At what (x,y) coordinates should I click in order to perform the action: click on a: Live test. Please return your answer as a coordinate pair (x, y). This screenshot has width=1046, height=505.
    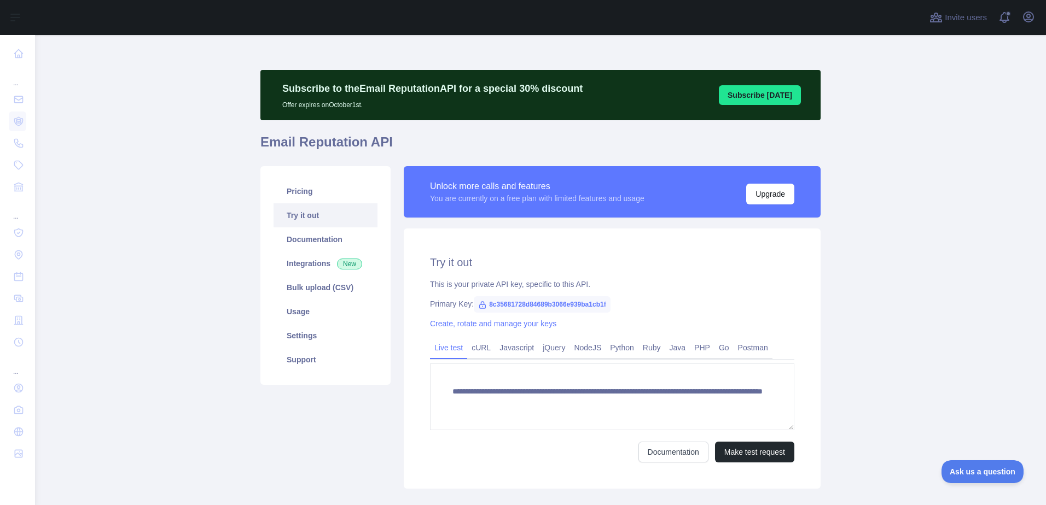
    Looking at the image, I should click on (449, 348).